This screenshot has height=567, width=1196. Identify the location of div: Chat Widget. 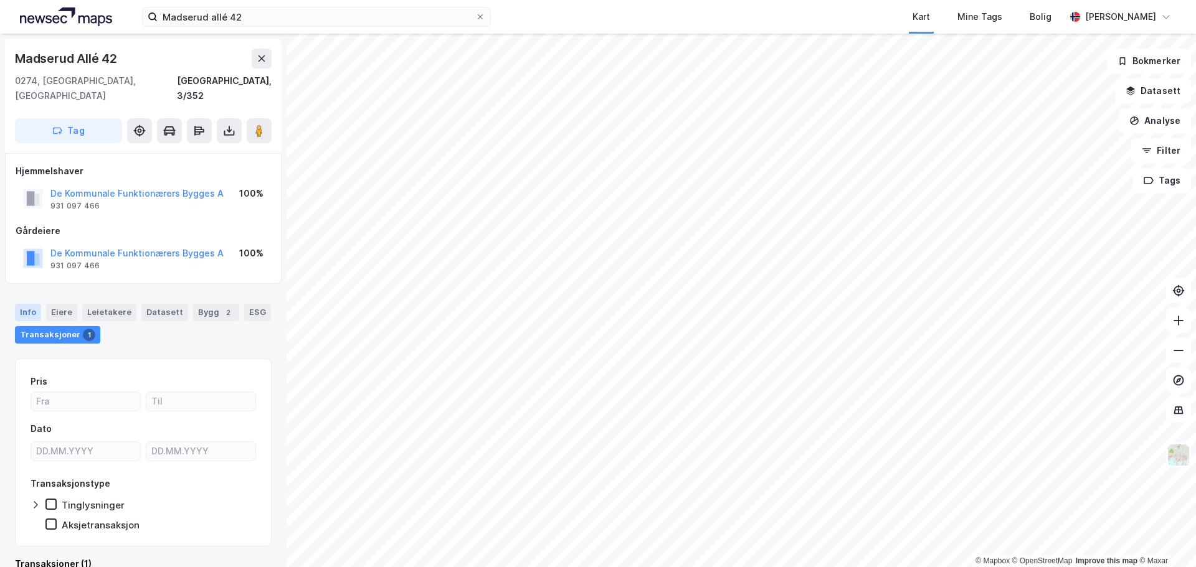
(1165, 538).